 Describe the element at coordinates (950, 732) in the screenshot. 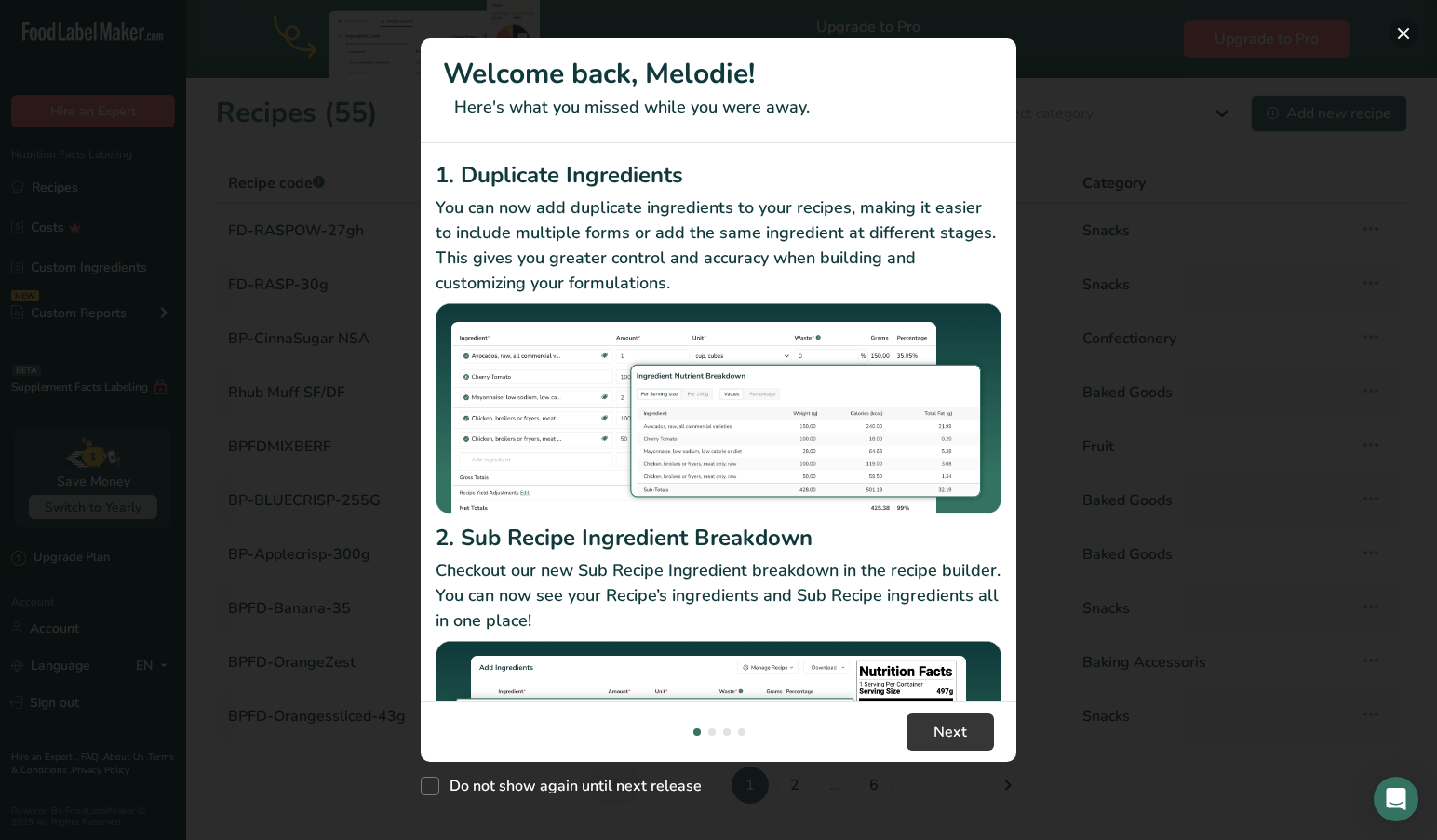

I see `span: Next` at that location.